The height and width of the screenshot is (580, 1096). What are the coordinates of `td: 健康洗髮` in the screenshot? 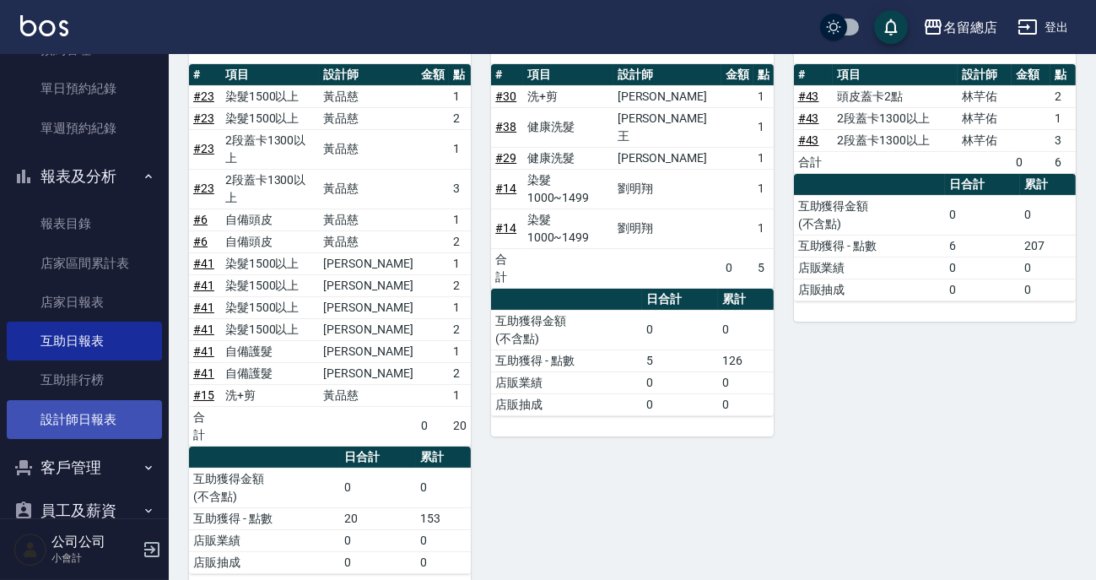 It's located at (568, 158).